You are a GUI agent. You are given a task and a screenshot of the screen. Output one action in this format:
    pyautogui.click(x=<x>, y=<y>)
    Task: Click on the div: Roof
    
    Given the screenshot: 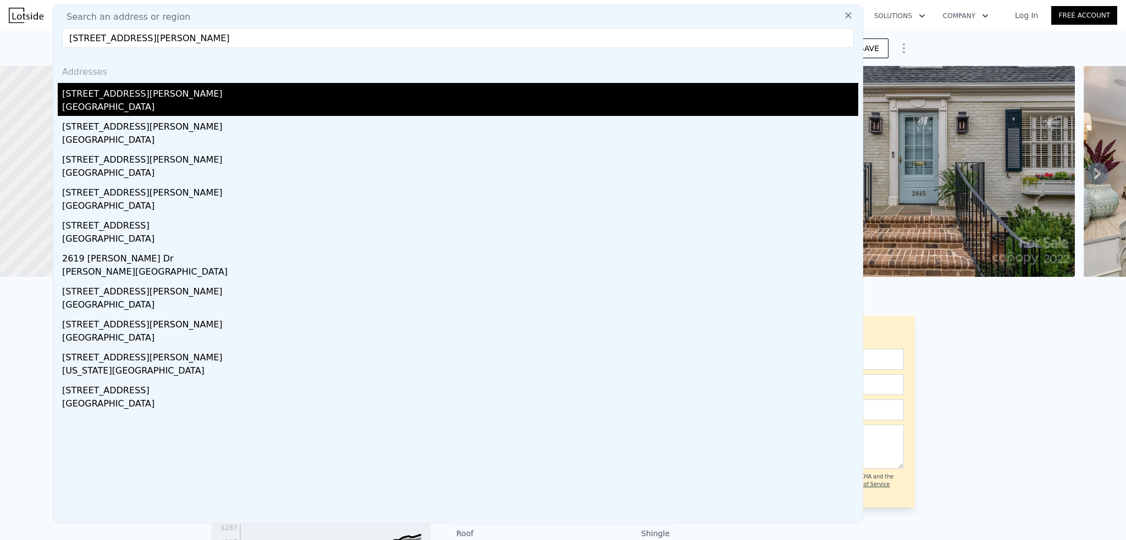 What is the action you would take?
    pyautogui.click(x=509, y=534)
    